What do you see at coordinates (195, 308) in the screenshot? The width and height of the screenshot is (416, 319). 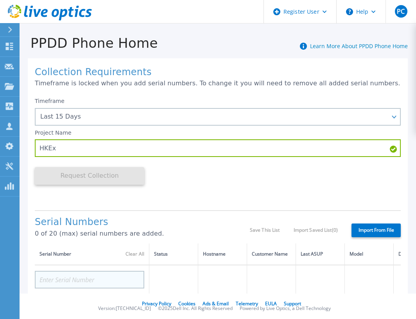 I see `li: © 2025 Dell Inc. All Rights Reserved` at bounding box center [195, 308].